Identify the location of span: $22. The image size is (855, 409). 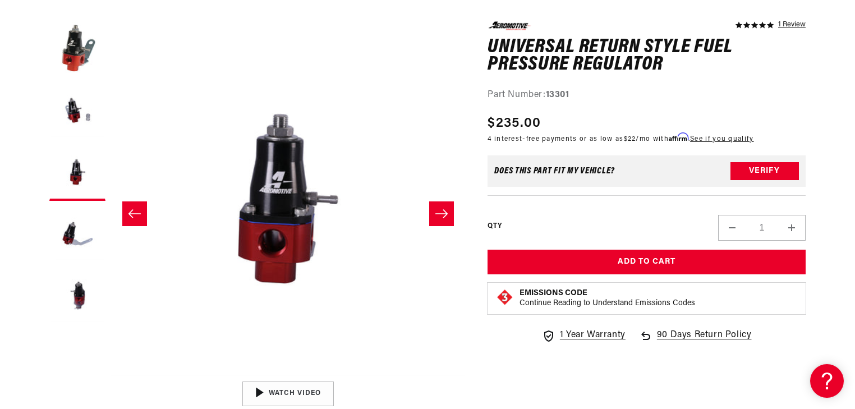
(630, 139).